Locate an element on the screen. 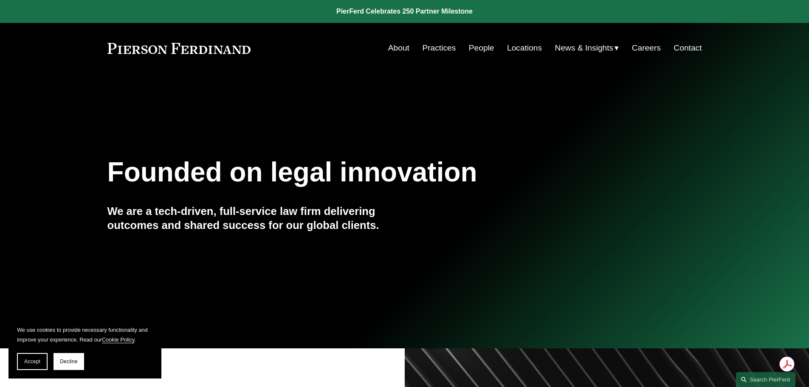  button: Decline is located at coordinates (69, 361).